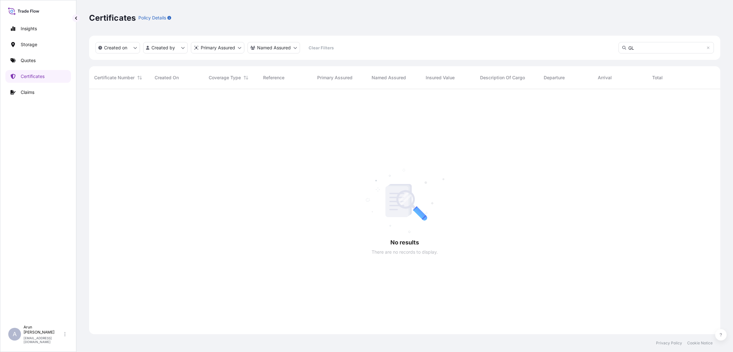 Image resolution: width=733 pixels, height=352 pixels. Describe the element at coordinates (27, 92) in the screenshot. I see `p: Claims` at that location.